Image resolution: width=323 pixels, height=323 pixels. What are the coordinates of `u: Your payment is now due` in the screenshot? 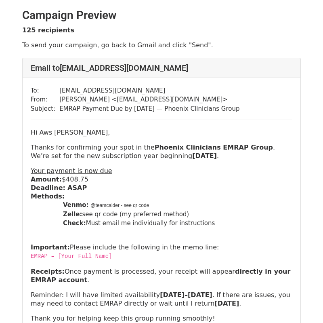 It's located at (71, 170).